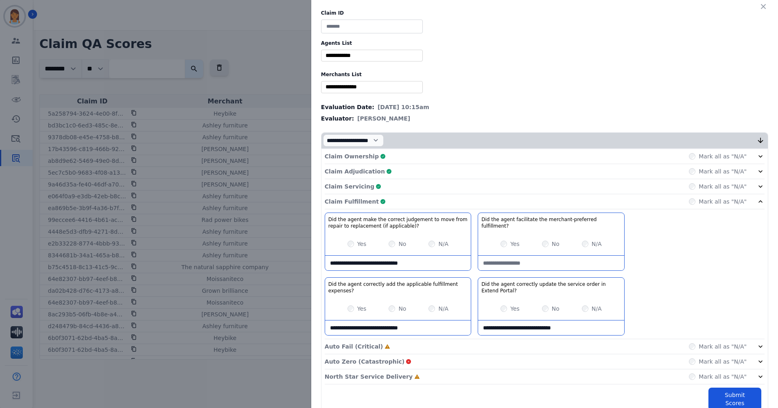  What do you see at coordinates (368, 376) in the screenshot?
I see `p: North Star Service Delivery` at bounding box center [368, 376].